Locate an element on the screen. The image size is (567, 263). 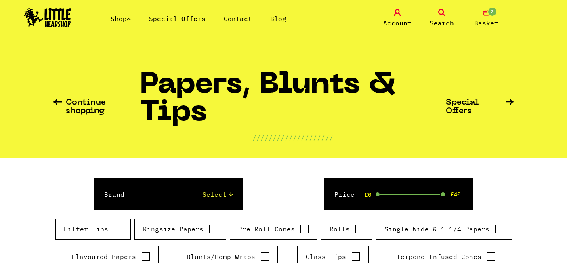
a: Continue shopping is located at coordinates (97, 107).